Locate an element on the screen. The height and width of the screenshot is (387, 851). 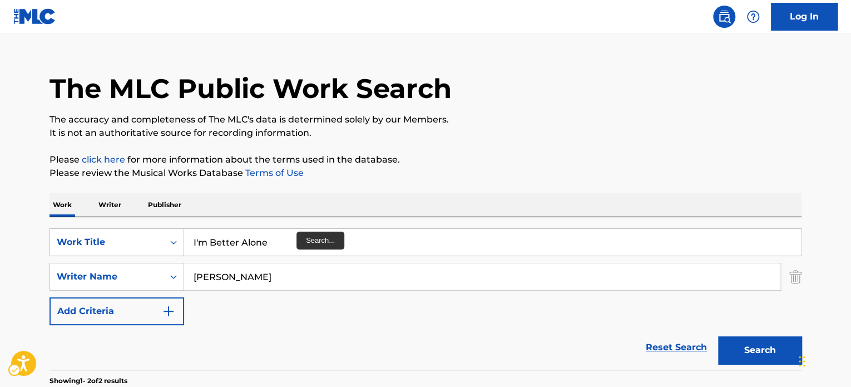
p: Work is located at coordinates (62, 205).